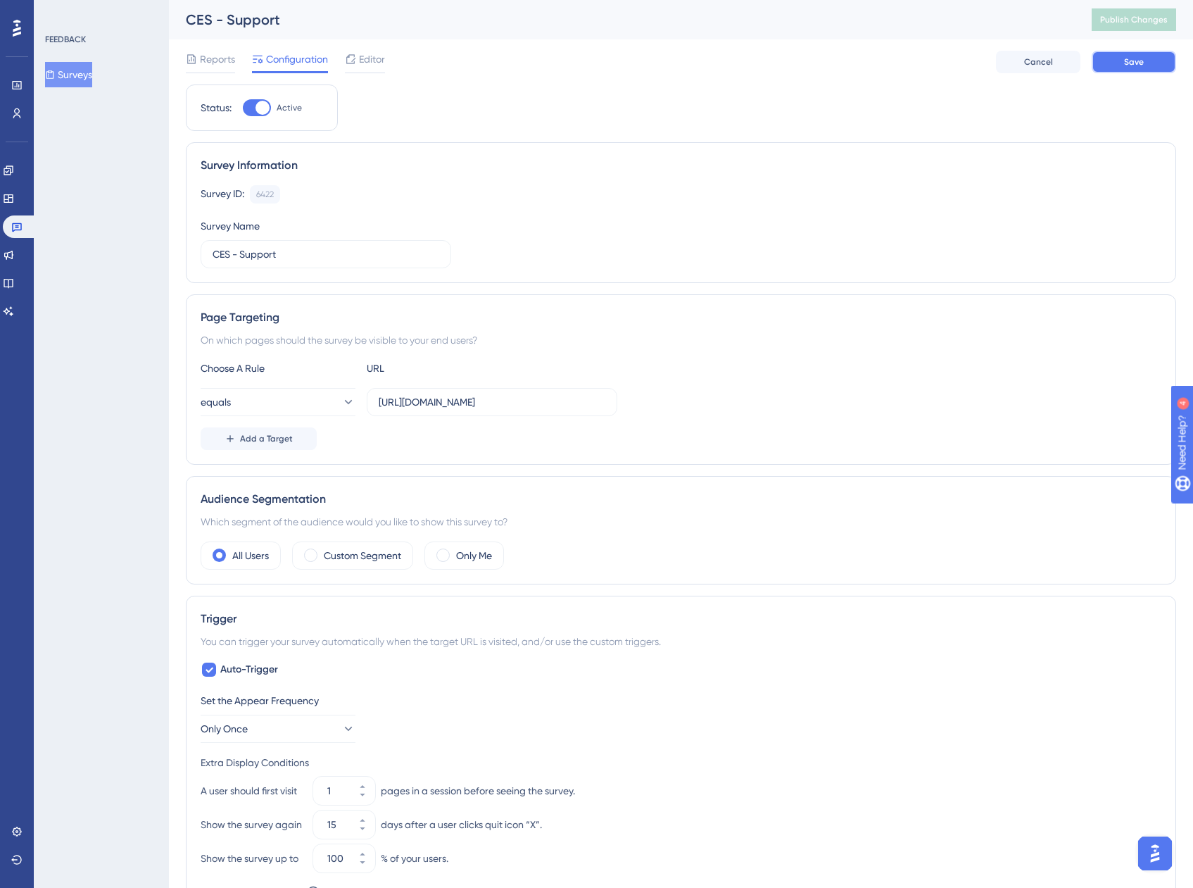  Describe the element at coordinates (444, 368) in the screenshot. I see `div: URL` at that location.